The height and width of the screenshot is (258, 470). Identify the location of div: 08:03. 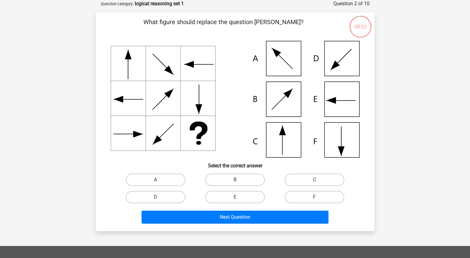
(361, 23).